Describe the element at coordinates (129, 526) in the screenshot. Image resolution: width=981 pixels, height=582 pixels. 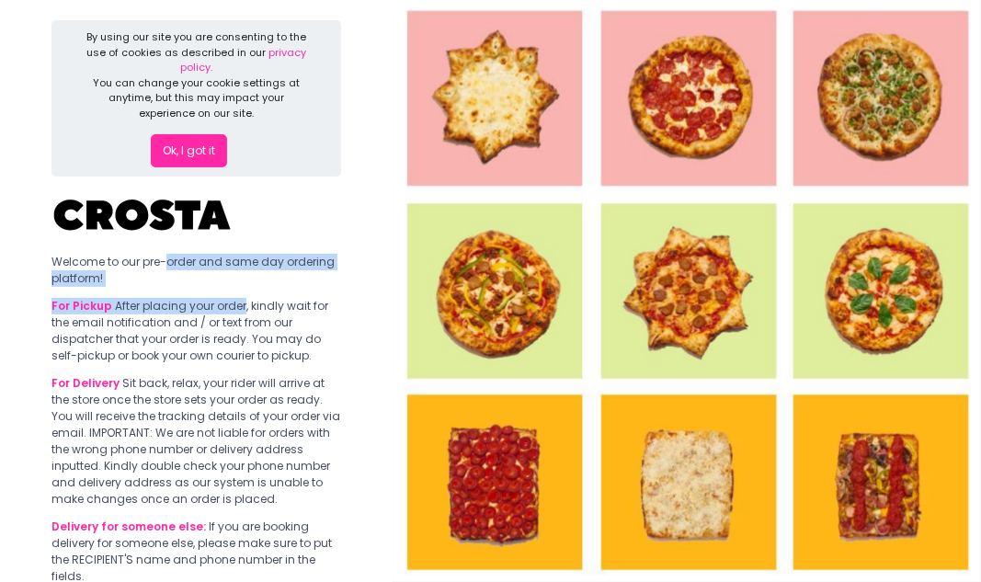
I see `b: Delivery for someone else:` at that location.